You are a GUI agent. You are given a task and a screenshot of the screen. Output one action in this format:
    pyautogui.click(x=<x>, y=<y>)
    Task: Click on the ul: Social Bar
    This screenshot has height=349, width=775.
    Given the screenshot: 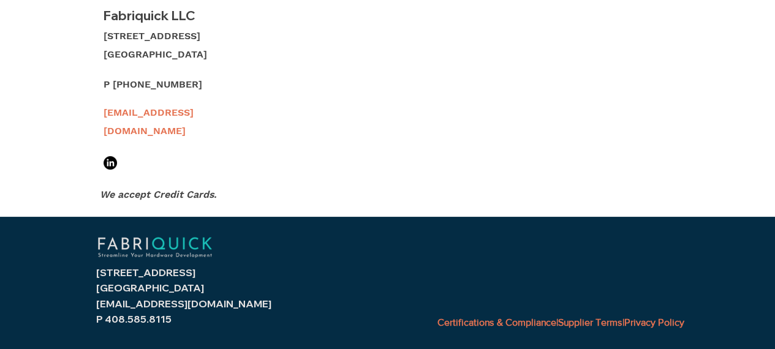 What is the action you would take?
    pyautogui.click(x=110, y=163)
    